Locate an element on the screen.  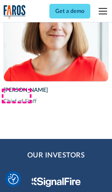
img: Logo of the analytics and reporting company Faros. is located at coordinates (15, 12).